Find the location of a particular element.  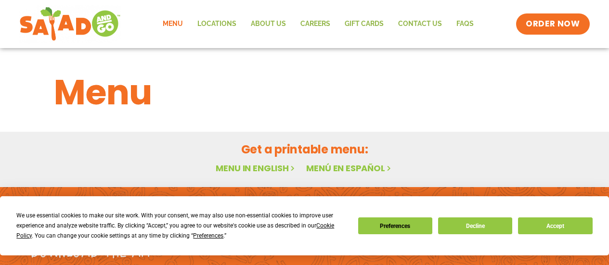

span: Preferences is located at coordinates (208, 236).